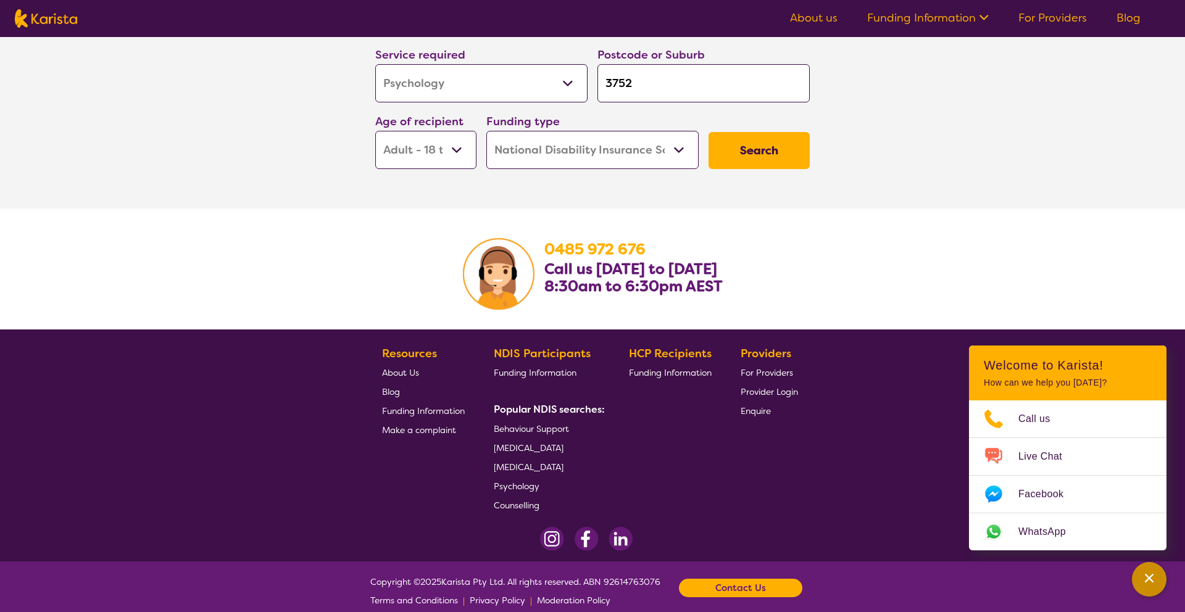 The image size is (1185, 612). Describe the element at coordinates (409, 354) in the screenshot. I see `b: Resources` at that location.